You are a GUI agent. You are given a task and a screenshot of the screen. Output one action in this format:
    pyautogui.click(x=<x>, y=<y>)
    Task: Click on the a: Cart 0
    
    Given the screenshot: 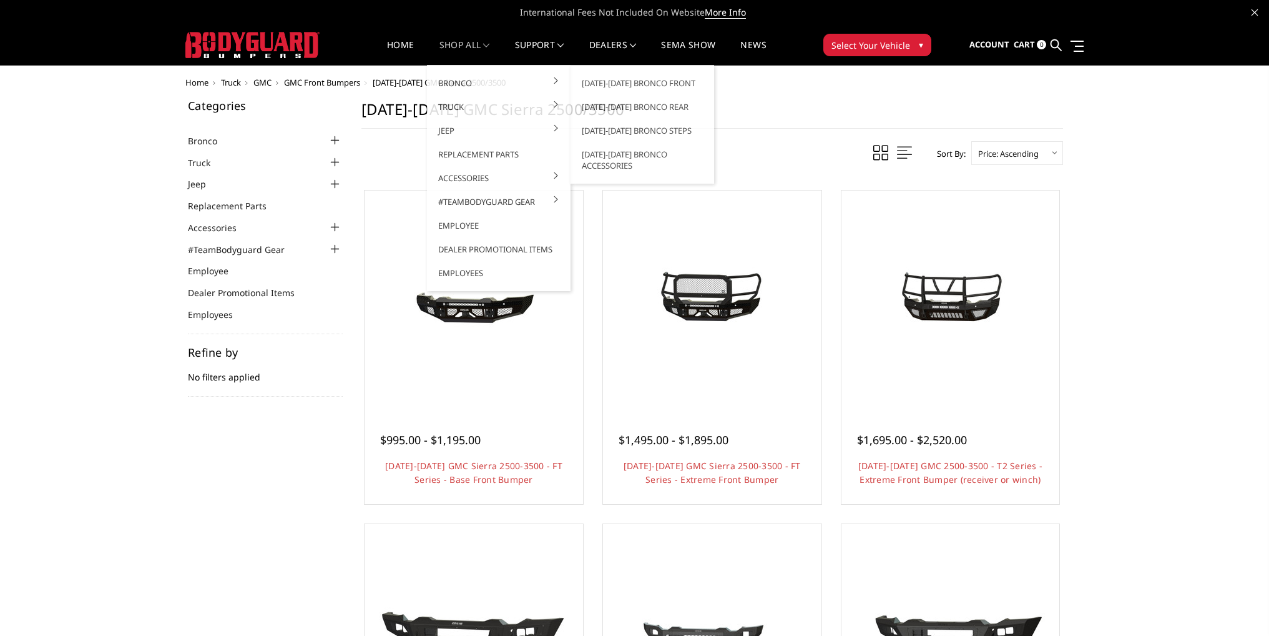 What is the action you would take?
    pyautogui.click(x=1030, y=45)
    